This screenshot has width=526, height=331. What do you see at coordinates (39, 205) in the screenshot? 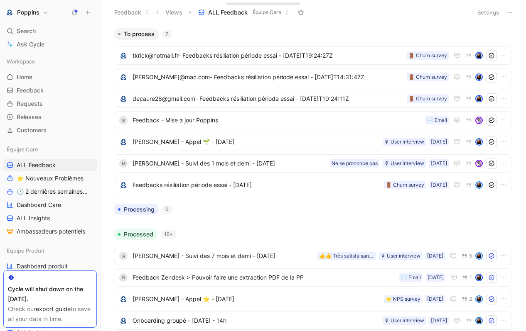
I see `span: Dashboard Care` at bounding box center [39, 205].